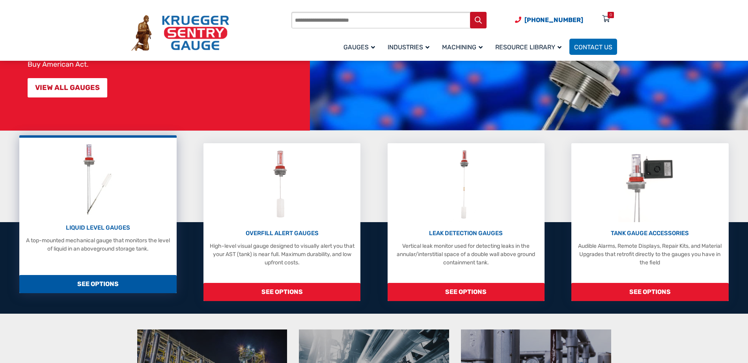 The image size is (748, 363). What do you see at coordinates (282, 254) in the screenshot?
I see `p: High-level visual gauge designed to visually alert you that your AST (tank) is near full. Maximum...` at bounding box center [282, 254].